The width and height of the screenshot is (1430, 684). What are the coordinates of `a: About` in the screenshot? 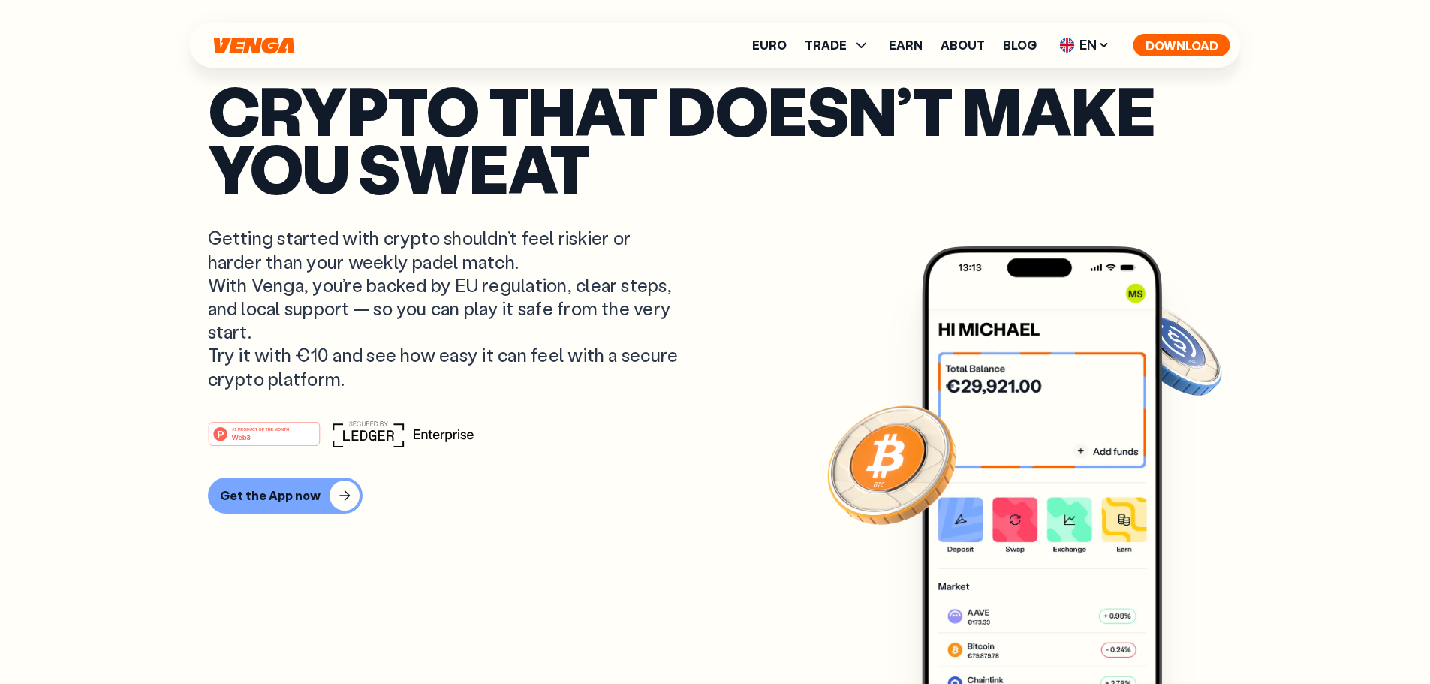 It's located at (963, 45).